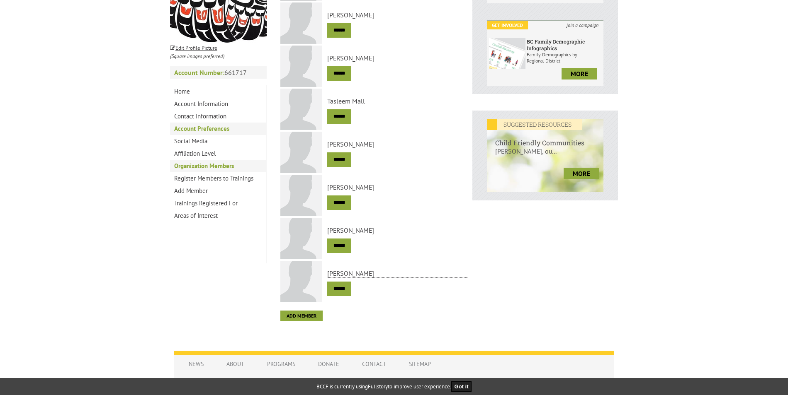  Describe the element at coordinates (564, 58) in the screenshot. I see `p: Family Demographics by Regional District` at that location.